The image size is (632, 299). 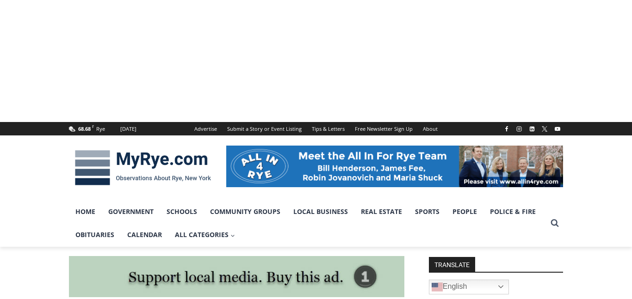 What do you see at coordinates (427, 212) in the screenshot?
I see `a: Sports` at bounding box center [427, 212].